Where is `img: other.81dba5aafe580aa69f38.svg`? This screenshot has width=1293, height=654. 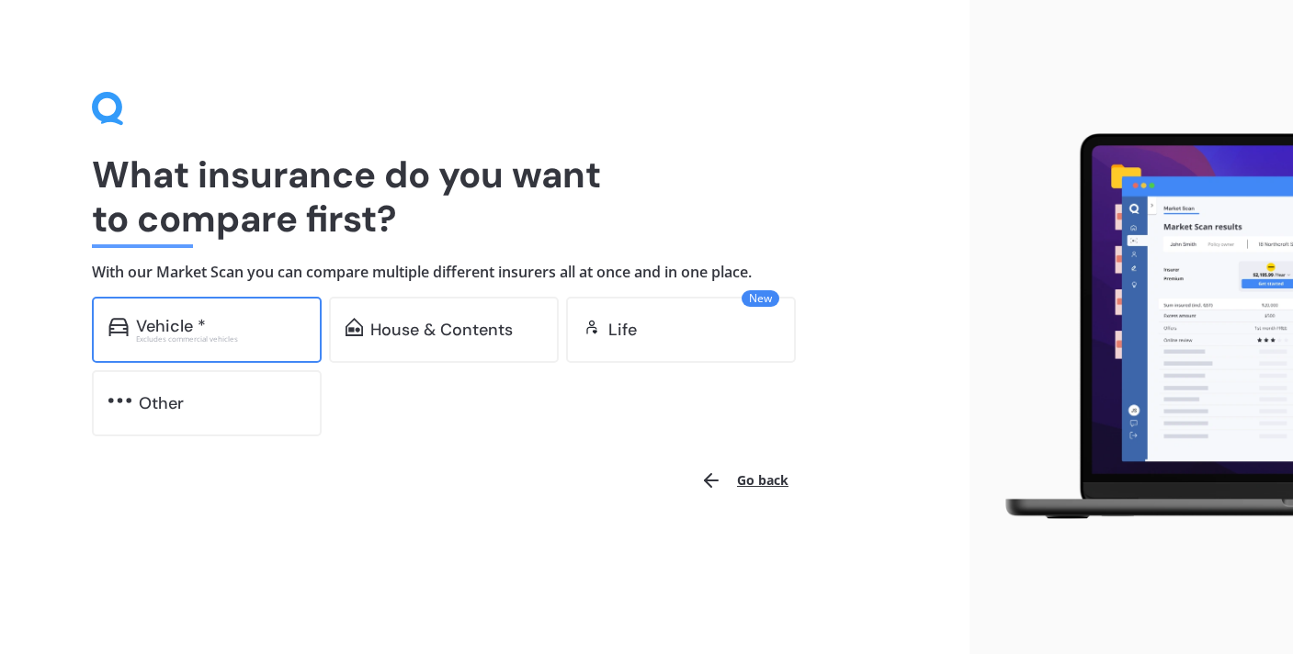
img: other.81dba5aafe580aa69f38.svg is located at coordinates (119, 401).